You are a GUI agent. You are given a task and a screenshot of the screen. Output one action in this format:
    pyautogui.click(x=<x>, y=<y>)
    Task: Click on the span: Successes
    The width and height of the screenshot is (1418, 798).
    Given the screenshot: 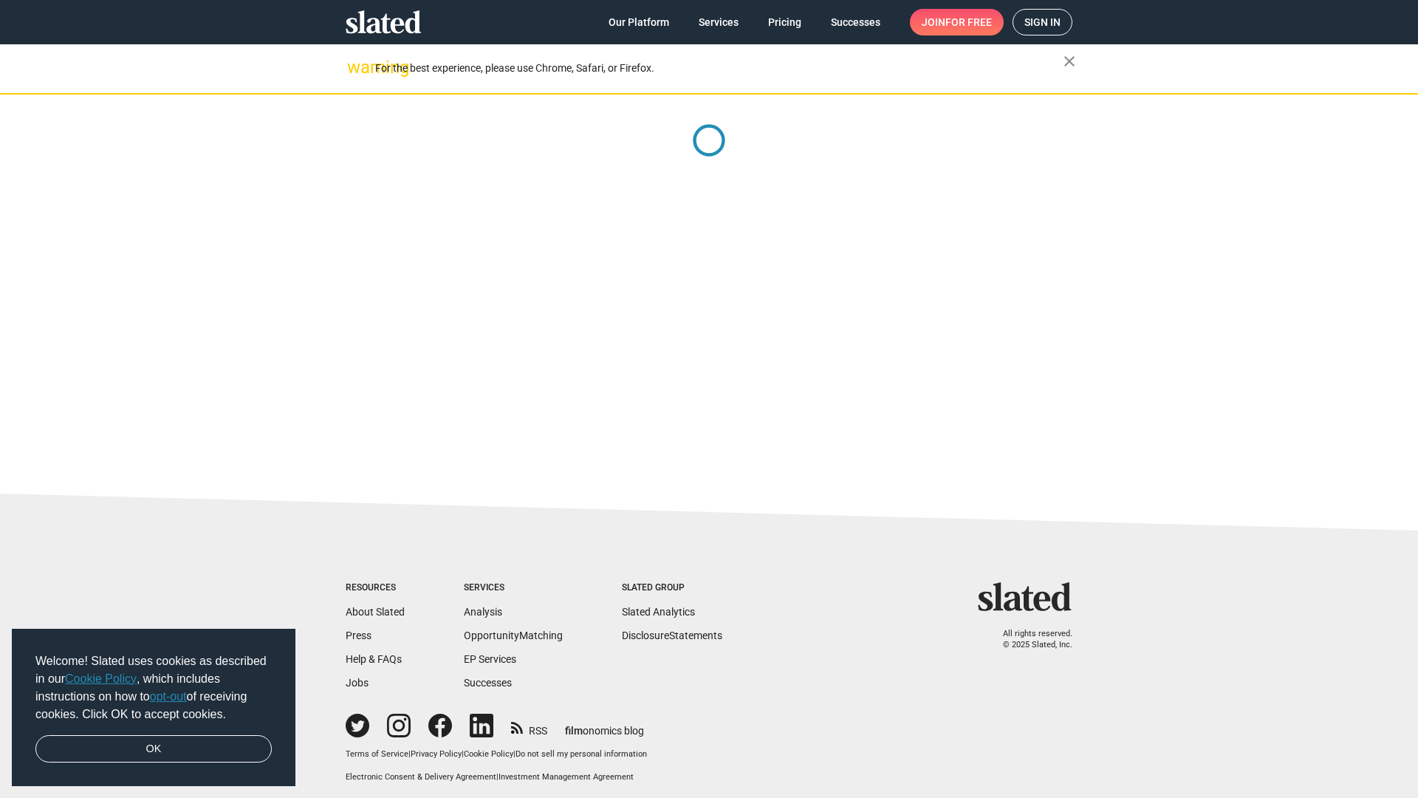 What is the action you would take?
    pyautogui.click(x=855, y=22)
    